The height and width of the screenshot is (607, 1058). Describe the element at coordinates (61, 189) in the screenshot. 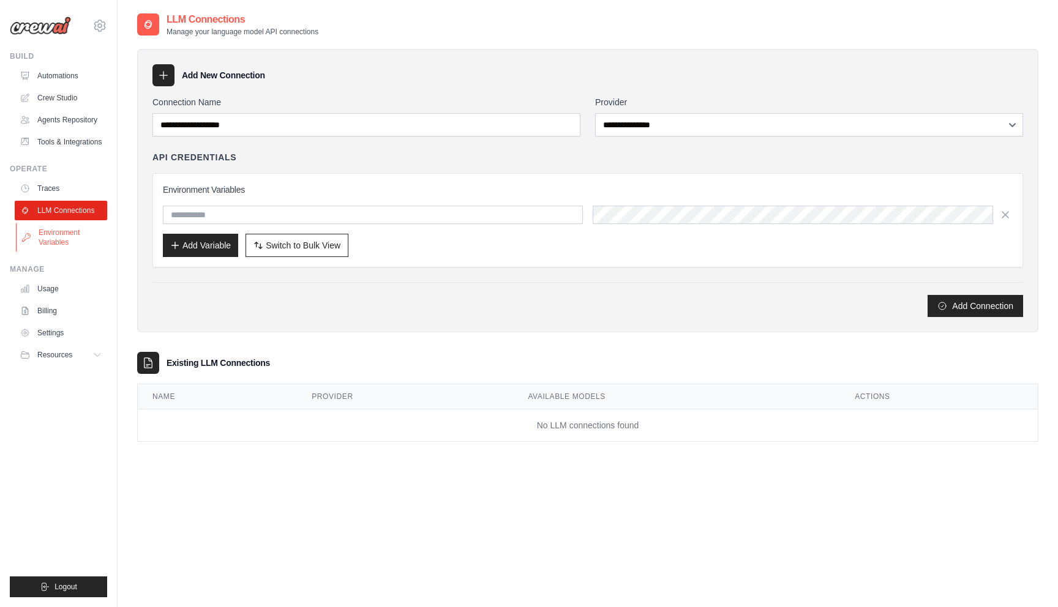

I see `a: Traces` at that location.